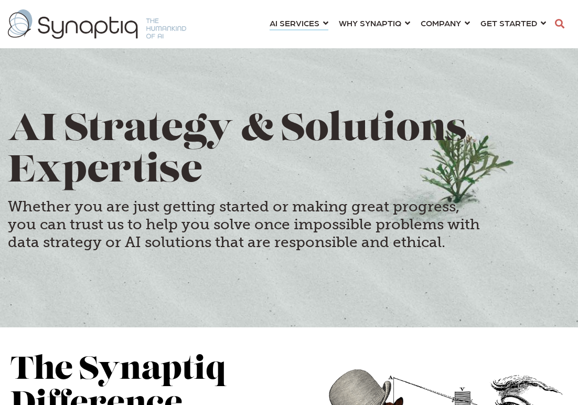 This screenshot has height=405, width=578. What do you see at coordinates (244, 224) in the screenshot?
I see `h4: Whether you are just getting started or making great progress, you can trust us to help you solve...` at bounding box center [244, 224].